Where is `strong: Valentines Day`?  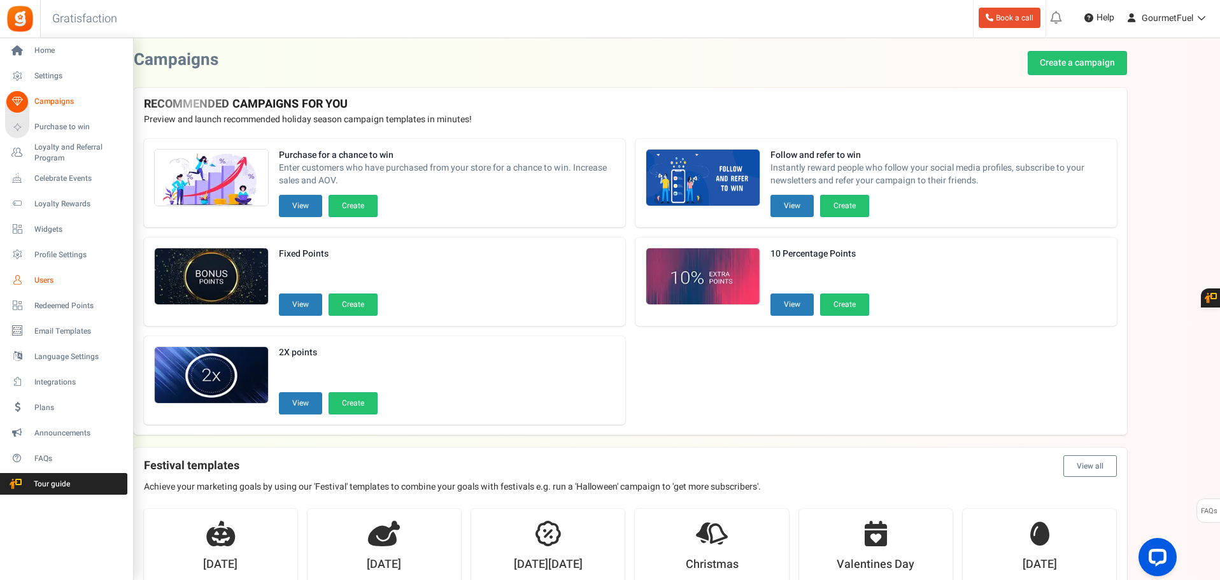
strong: Valentines Day is located at coordinates (875, 565).